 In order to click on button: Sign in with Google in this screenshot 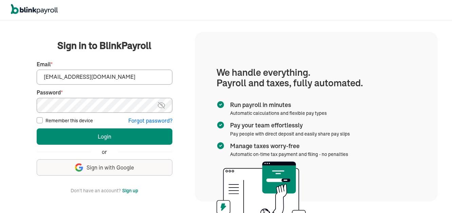, I will do `click(105, 167)`.